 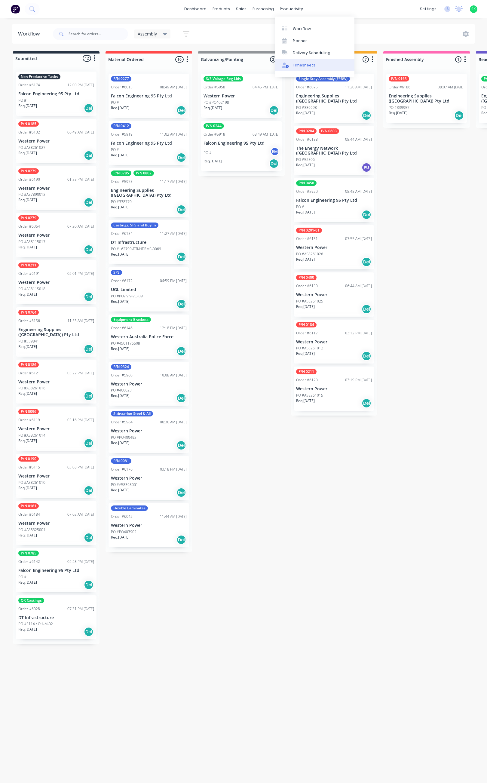 What do you see at coordinates (121, 461) in the screenshot?
I see `div: P/N 0081` at bounding box center [121, 461].